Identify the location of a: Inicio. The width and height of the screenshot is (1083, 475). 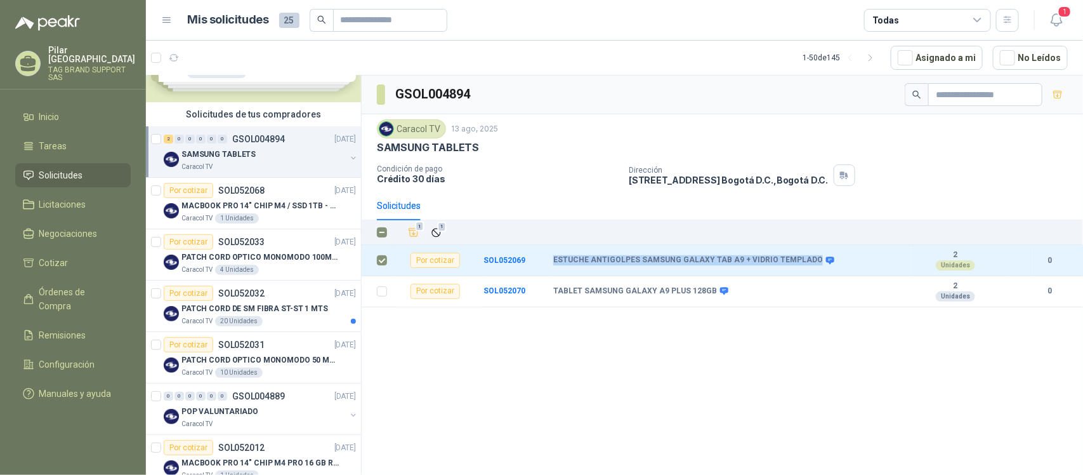
(73, 117).